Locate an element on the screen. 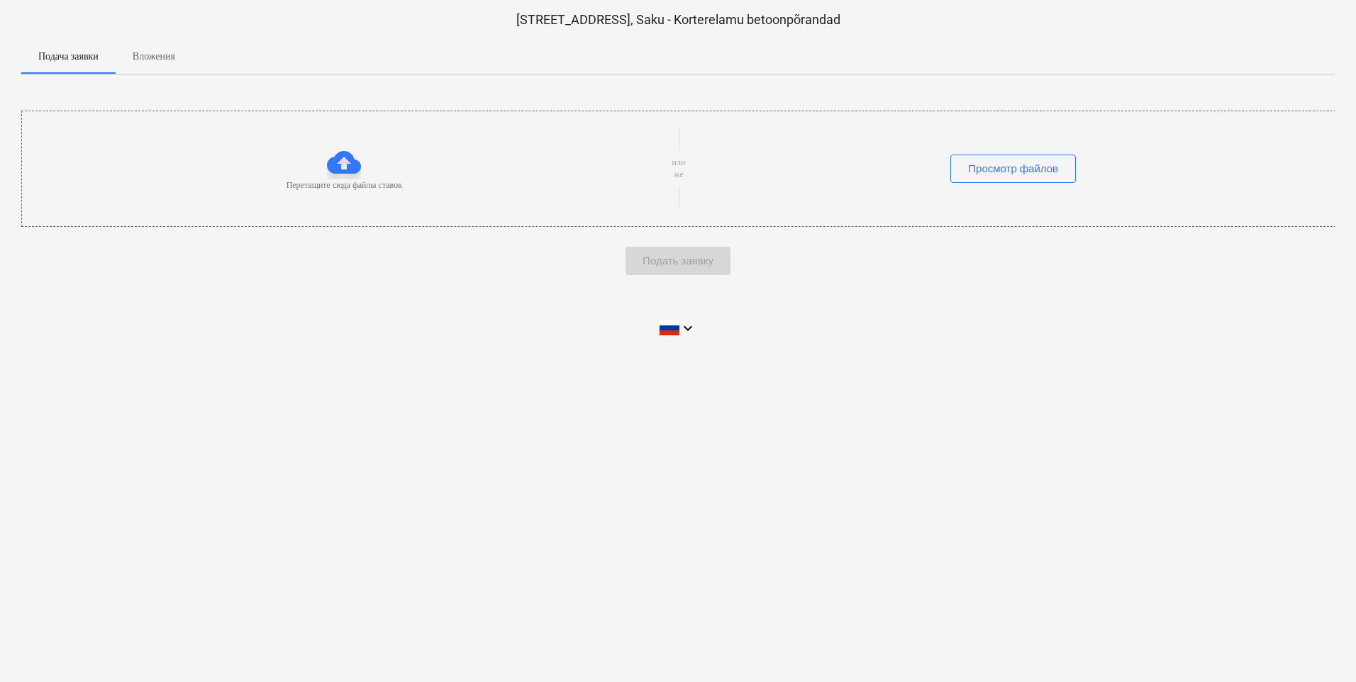 The width and height of the screenshot is (1356, 682). div: Просмотр файлов is located at coordinates (1013, 169).